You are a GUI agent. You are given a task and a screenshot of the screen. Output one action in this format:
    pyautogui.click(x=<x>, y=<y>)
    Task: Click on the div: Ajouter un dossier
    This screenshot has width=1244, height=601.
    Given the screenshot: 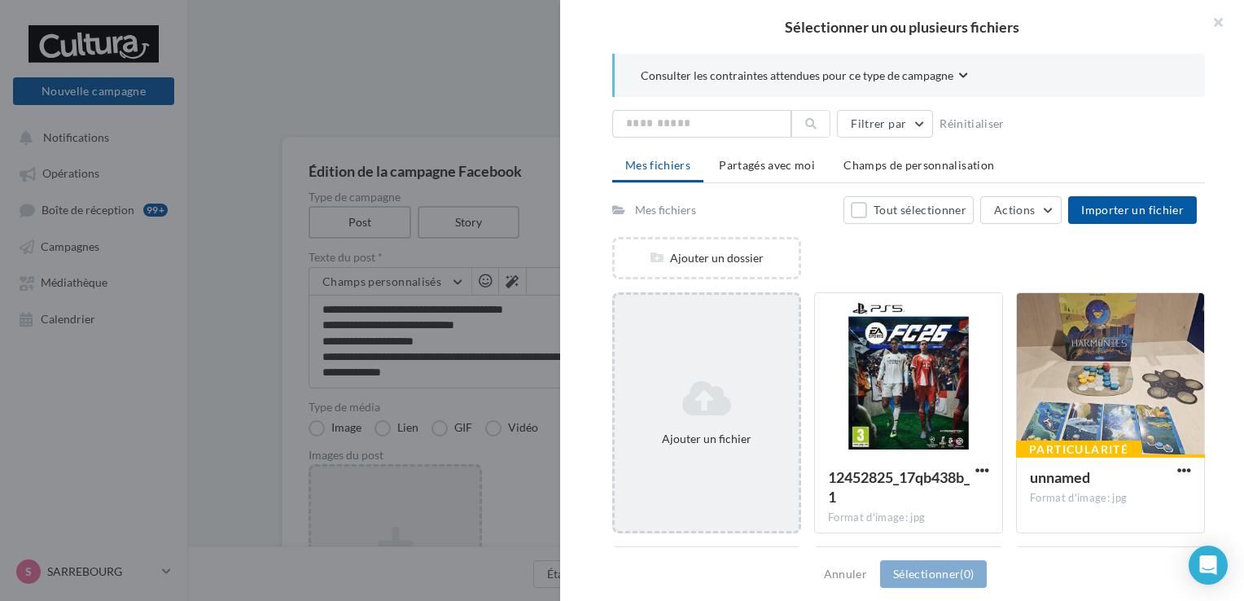 What is the action you would take?
    pyautogui.click(x=707, y=258)
    